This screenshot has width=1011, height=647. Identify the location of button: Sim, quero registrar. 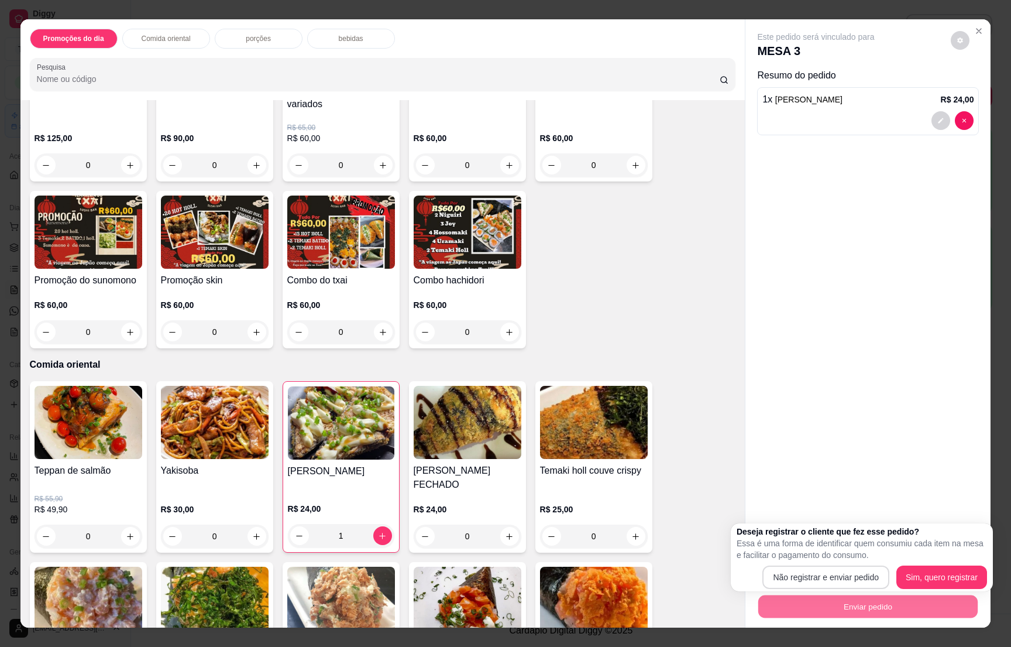
(942, 577).